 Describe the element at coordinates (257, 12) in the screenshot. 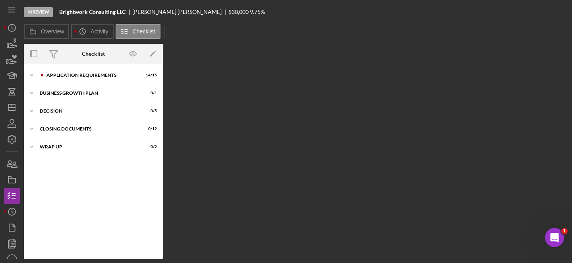

I see `div: 9.75 %` at that location.